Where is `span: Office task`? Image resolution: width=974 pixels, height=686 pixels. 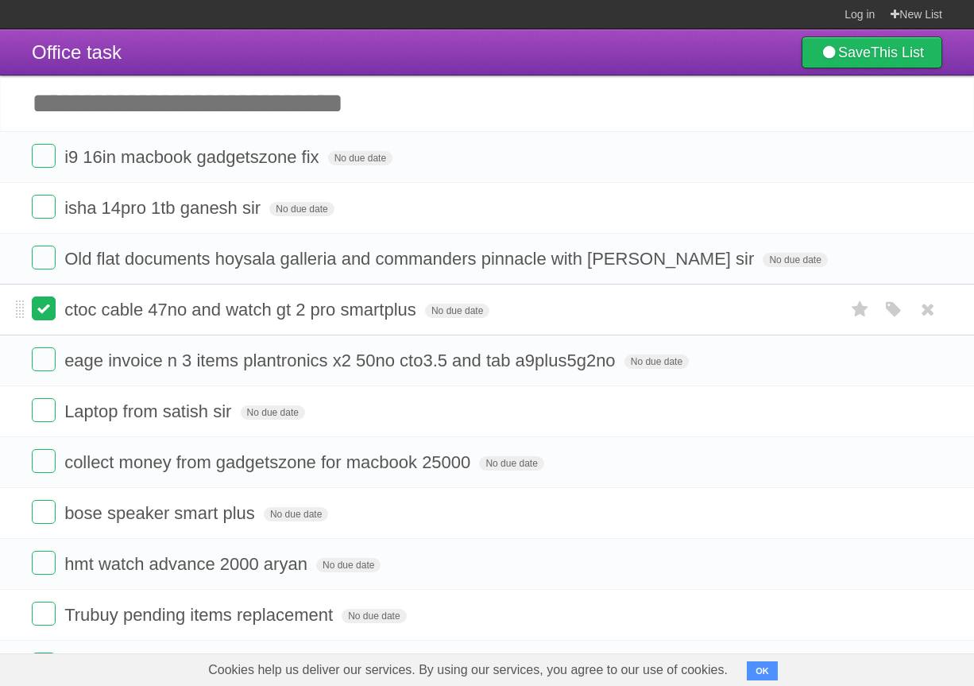 span: Office task is located at coordinates (76, 52).